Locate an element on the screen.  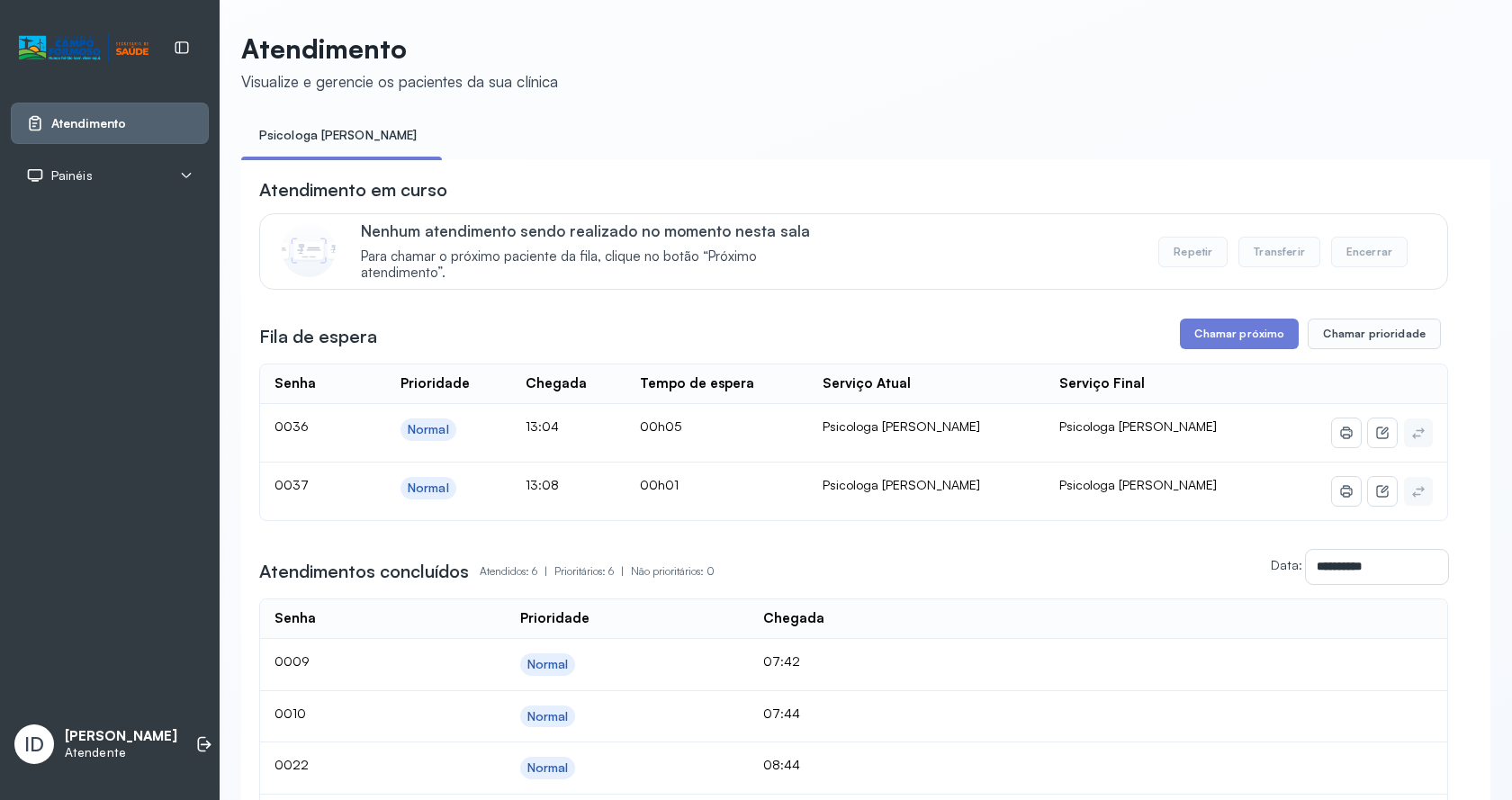
span: 0010 is located at coordinates (290, 714).